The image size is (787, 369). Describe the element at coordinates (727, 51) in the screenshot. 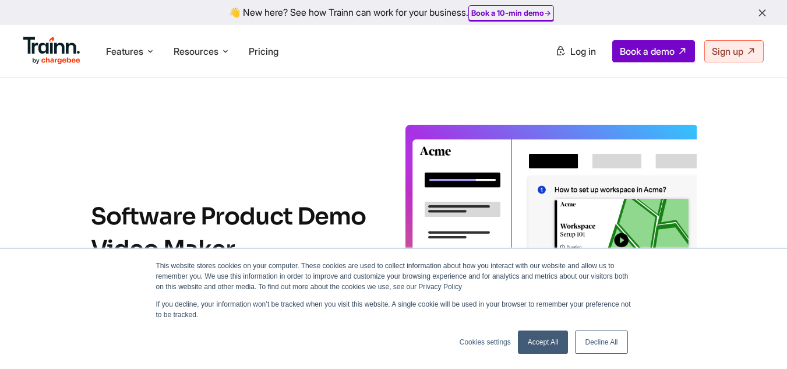

I see `span: Sign up` at that location.